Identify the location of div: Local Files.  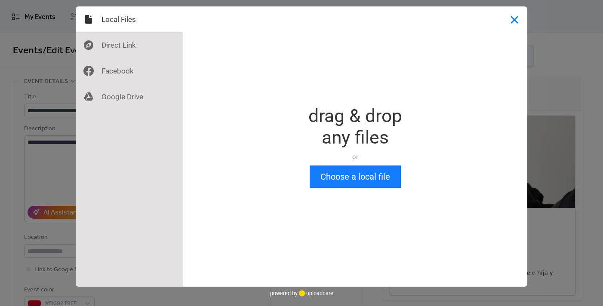
(129, 19).